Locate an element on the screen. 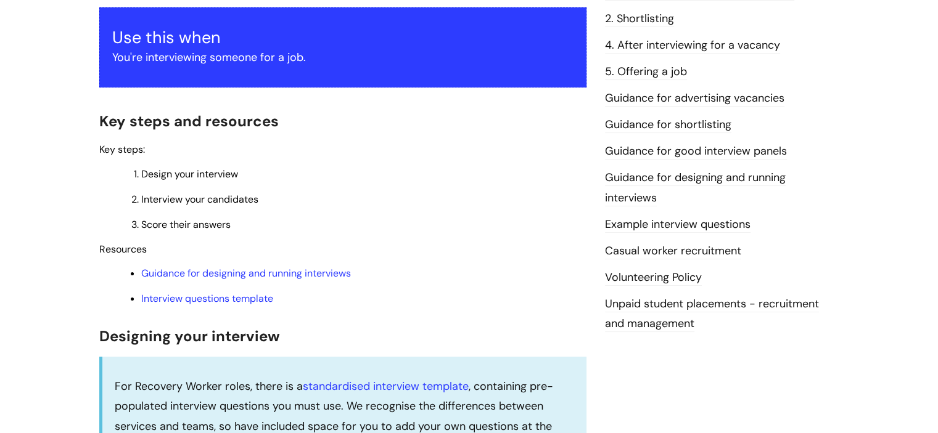 This screenshot has height=433, width=938. span: Designing your interview is located at coordinates (189, 336).